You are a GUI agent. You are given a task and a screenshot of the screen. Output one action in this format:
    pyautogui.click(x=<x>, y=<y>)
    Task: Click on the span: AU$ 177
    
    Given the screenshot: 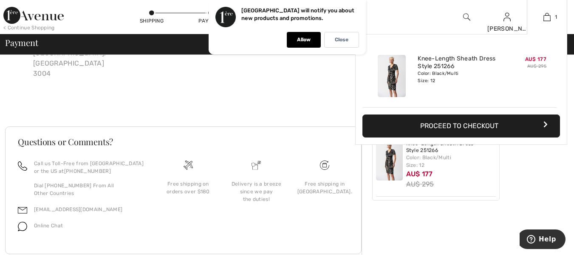 What is the action you would take?
    pyautogui.click(x=536, y=59)
    